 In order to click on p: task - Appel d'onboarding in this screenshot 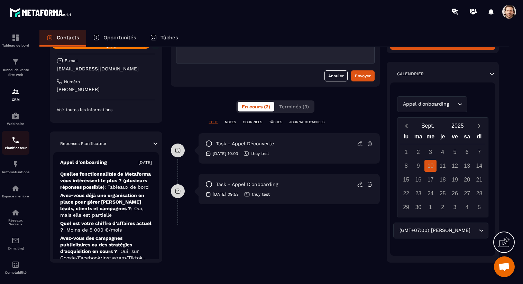, I will do `click(247, 185)`.